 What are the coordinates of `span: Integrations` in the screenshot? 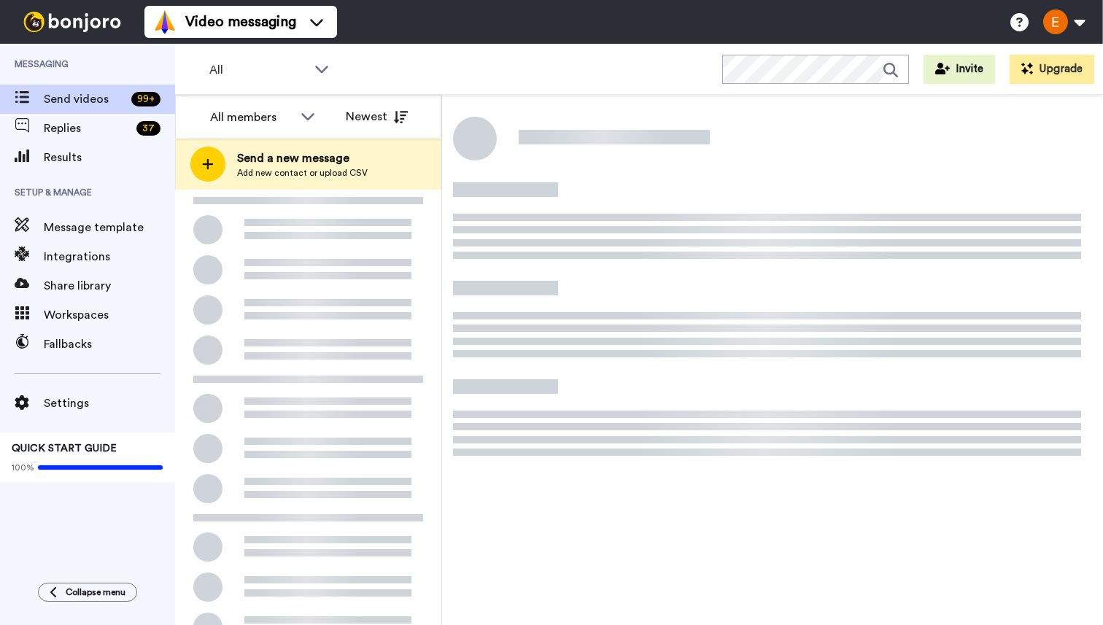 It's located at (109, 257).